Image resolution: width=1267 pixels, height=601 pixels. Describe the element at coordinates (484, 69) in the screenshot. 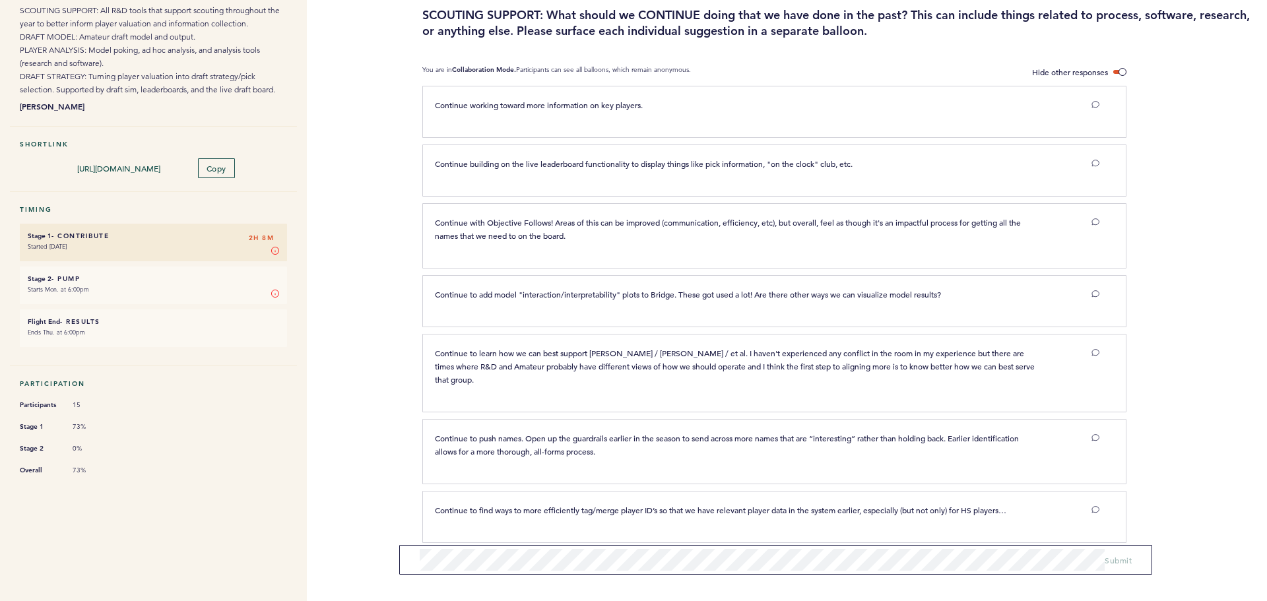

I see `b: Collaboration Mode.` at that location.